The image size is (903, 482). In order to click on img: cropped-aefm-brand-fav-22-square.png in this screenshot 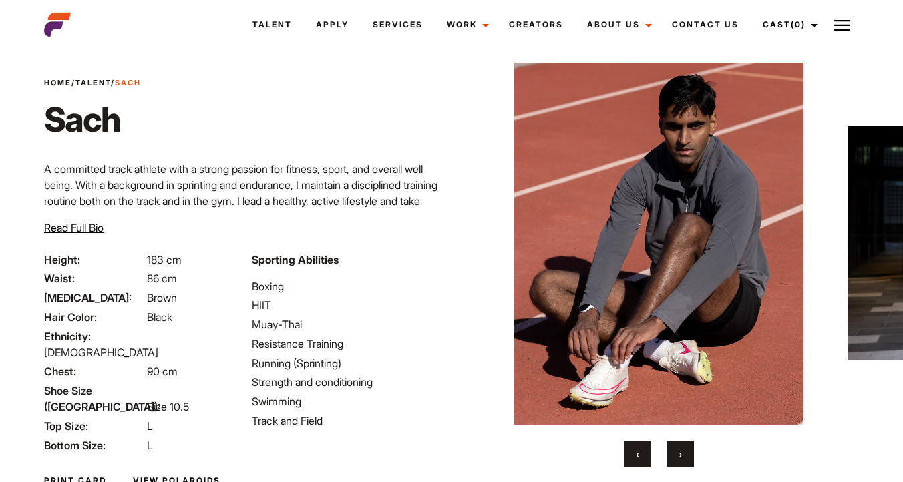, I will do `click(57, 25)`.